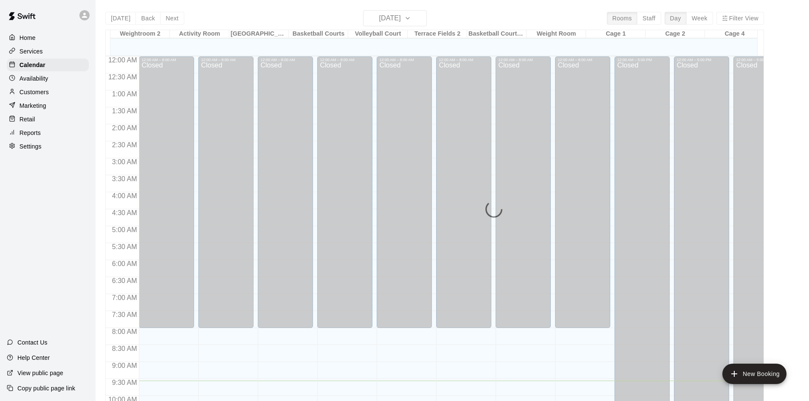 Image resolution: width=809 pixels, height=401 pixels. I want to click on button: add, so click(755, 374).